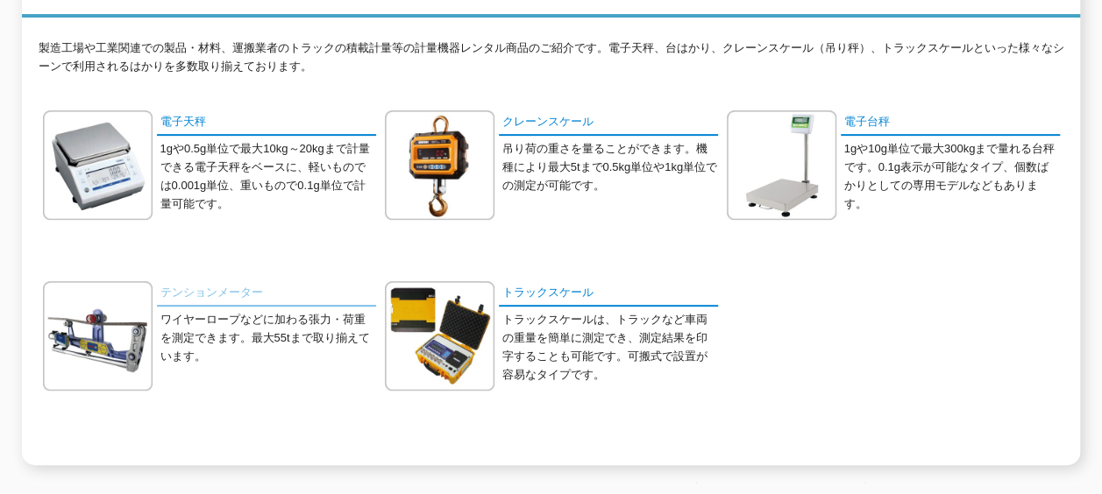 The image size is (1102, 494). Describe the element at coordinates (608, 294) in the screenshot. I see `a: トラックスケール` at that location.